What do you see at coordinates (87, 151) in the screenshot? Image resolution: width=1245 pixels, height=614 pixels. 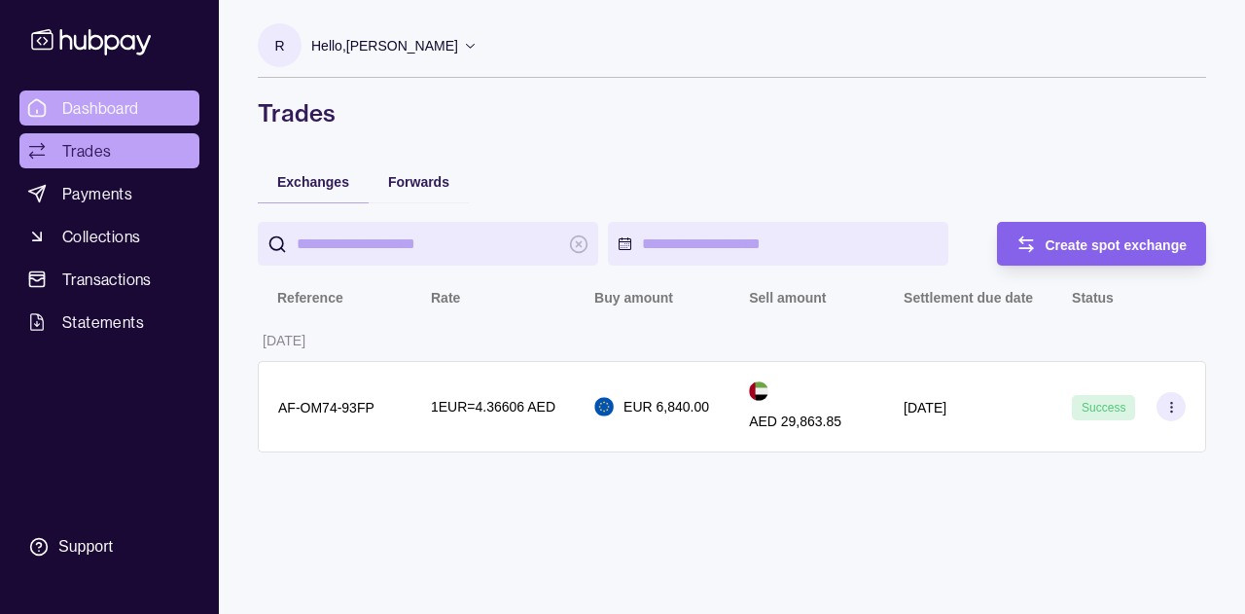 I see `span: Trades` at bounding box center [87, 151].